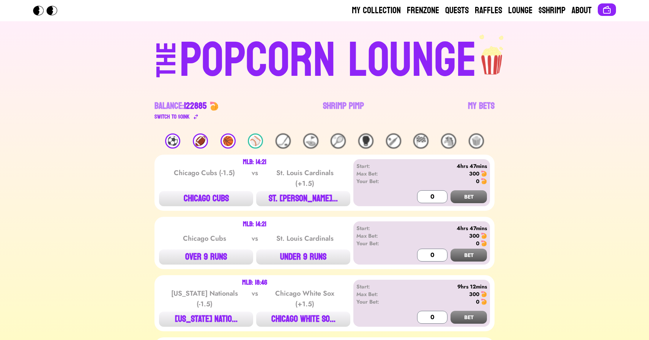 Image resolution: width=649 pixels, height=340 pixels. What do you see at coordinates (581, 11) in the screenshot?
I see `a: About` at bounding box center [581, 11].